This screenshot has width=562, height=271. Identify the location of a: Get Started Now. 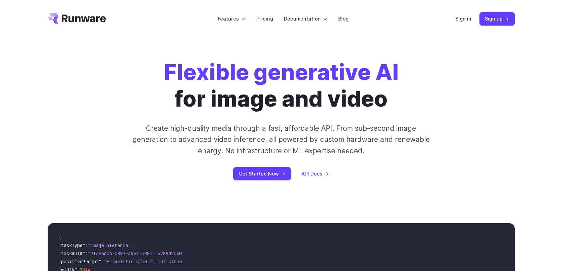
(262, 173).